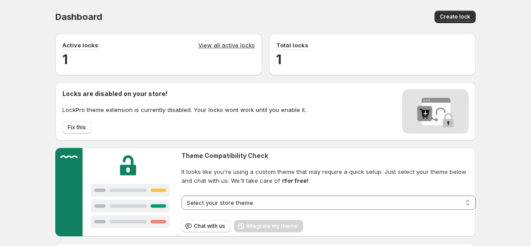 Image resolution: width=531 pixels, height=246 pixels. I want to click on span: Dashboard, so click(79, 17).